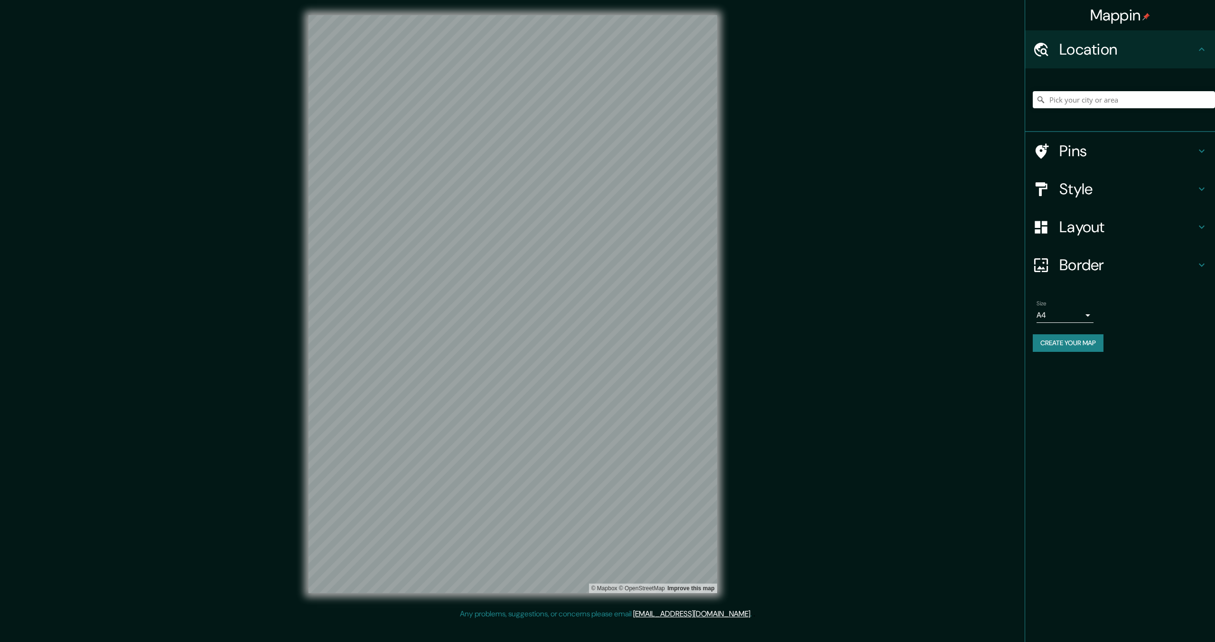 Image resolution: width=1215 pixels, height=642 pixels. I want to click on div: Layout, so click(1120, 227).